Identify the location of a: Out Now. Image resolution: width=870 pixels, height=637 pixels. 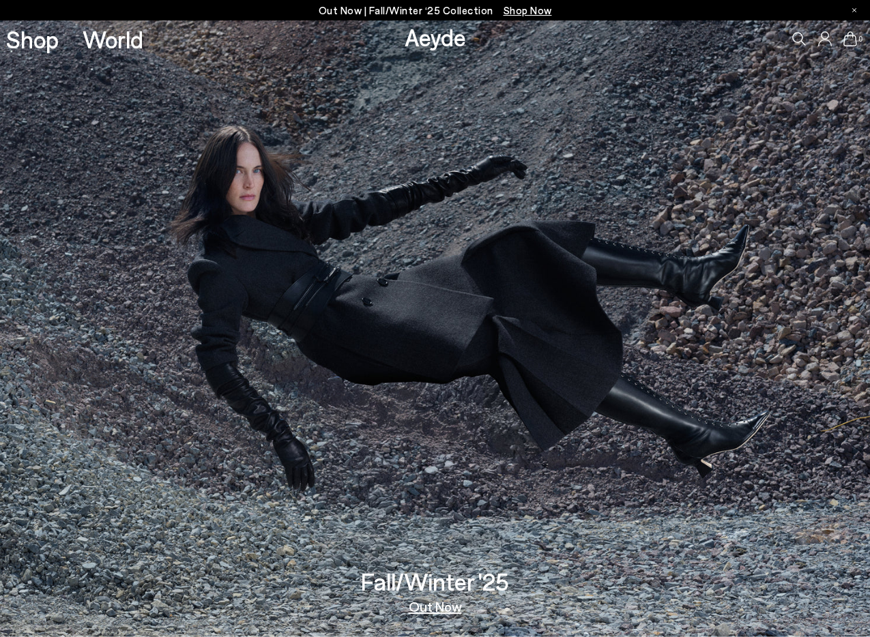
(435, 607).